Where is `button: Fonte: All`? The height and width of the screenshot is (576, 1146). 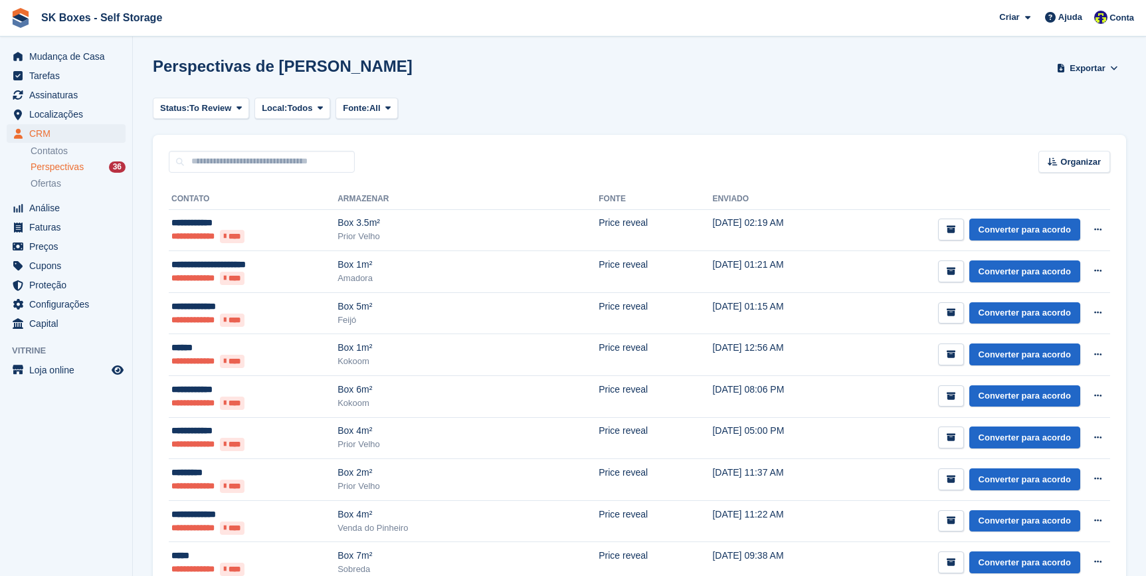
button: Fonte: All is located at coordinates (367, 108).